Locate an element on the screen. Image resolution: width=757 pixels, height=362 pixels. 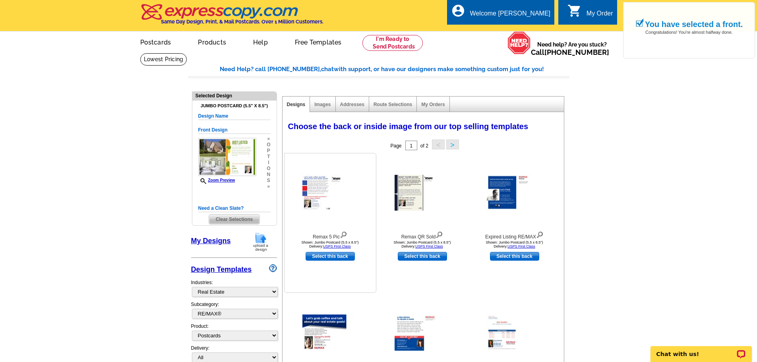
p: Chat with us! is located at coordinates (50, 17).